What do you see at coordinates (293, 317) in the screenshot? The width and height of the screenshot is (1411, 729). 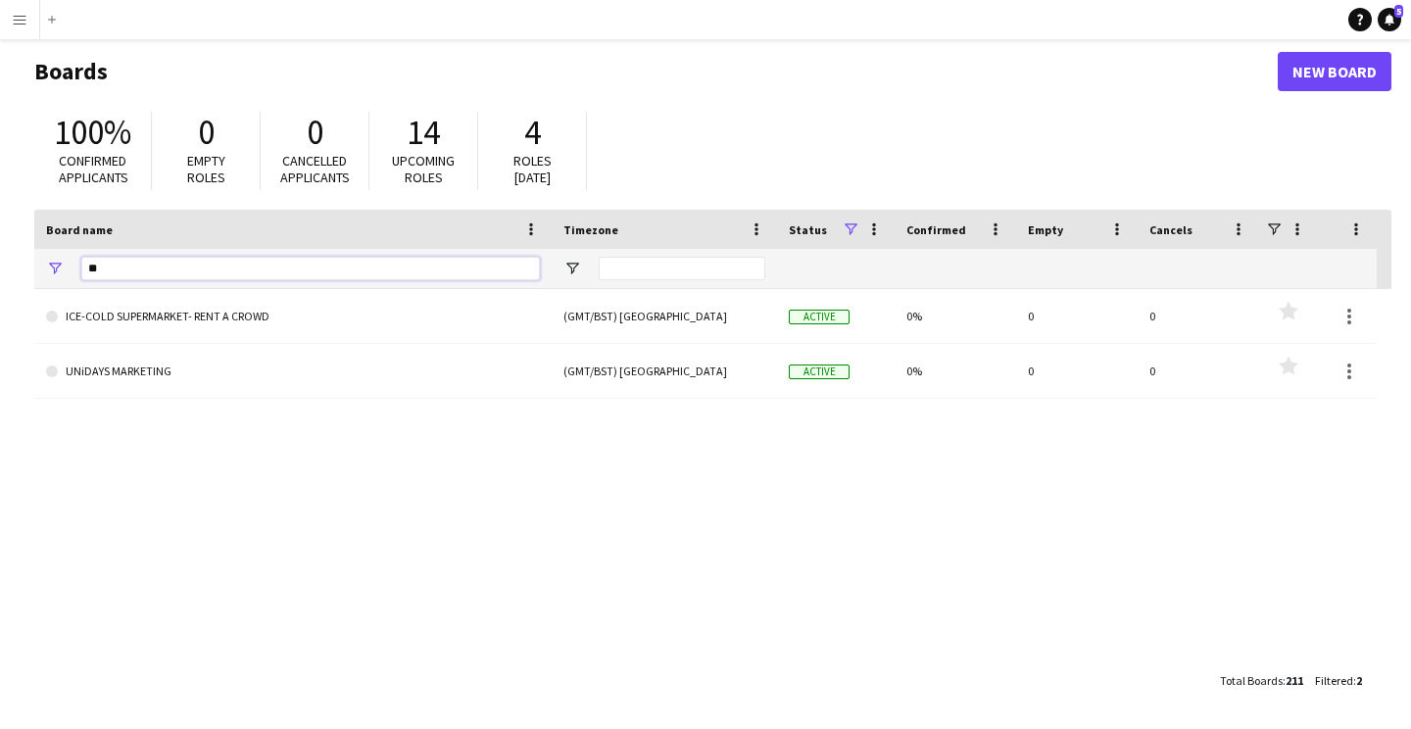 I see `a: ICE-COLD SUPERMARKET- RENT A CROWD` at bounding box center [293, 317].